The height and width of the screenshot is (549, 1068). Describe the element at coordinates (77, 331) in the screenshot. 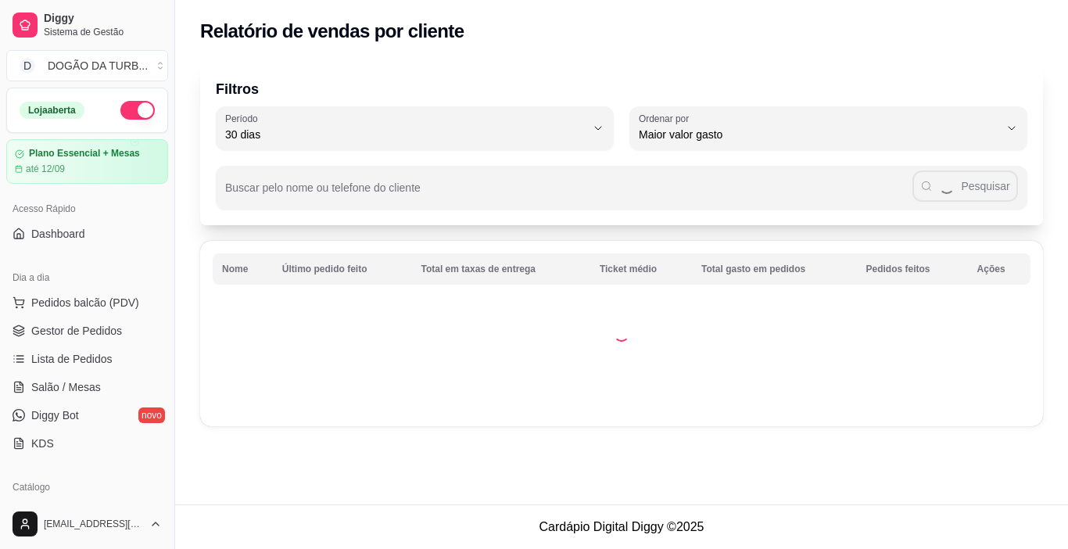

I see `span: Gestor de Pedidos` at that location.